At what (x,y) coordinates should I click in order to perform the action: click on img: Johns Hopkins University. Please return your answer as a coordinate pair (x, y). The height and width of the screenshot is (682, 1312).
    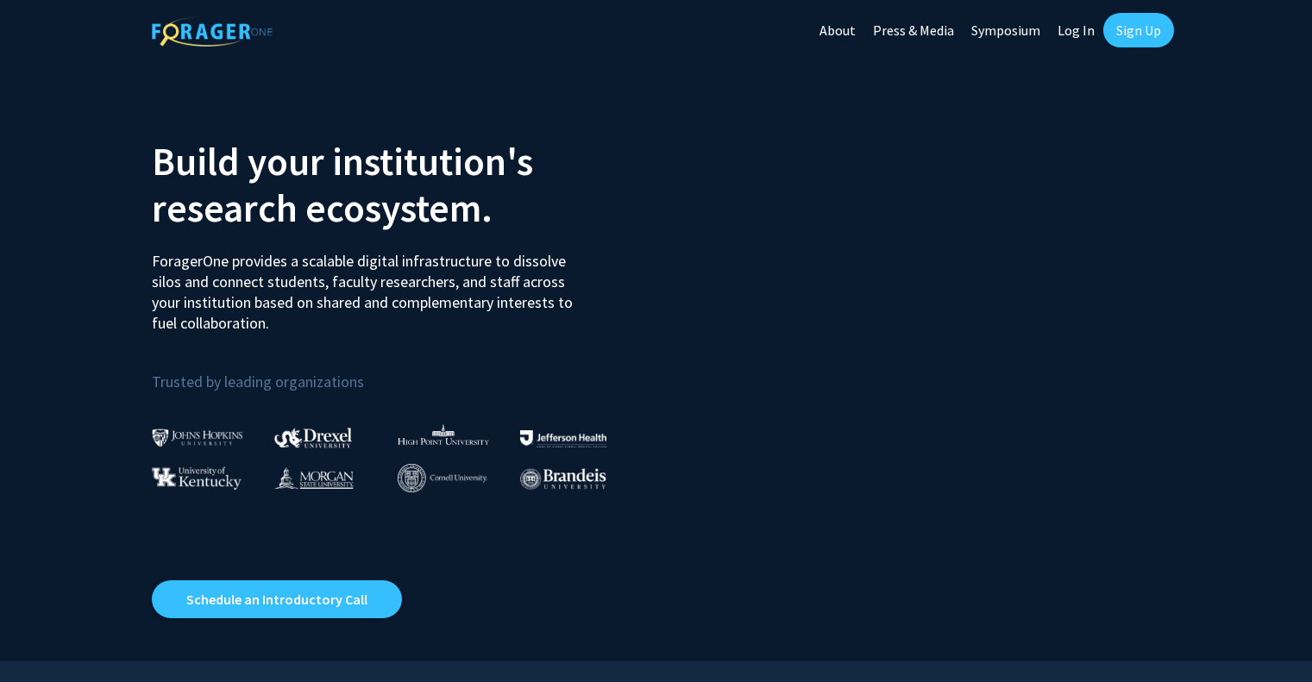
    Looking at the image, I should click on (198, 437).